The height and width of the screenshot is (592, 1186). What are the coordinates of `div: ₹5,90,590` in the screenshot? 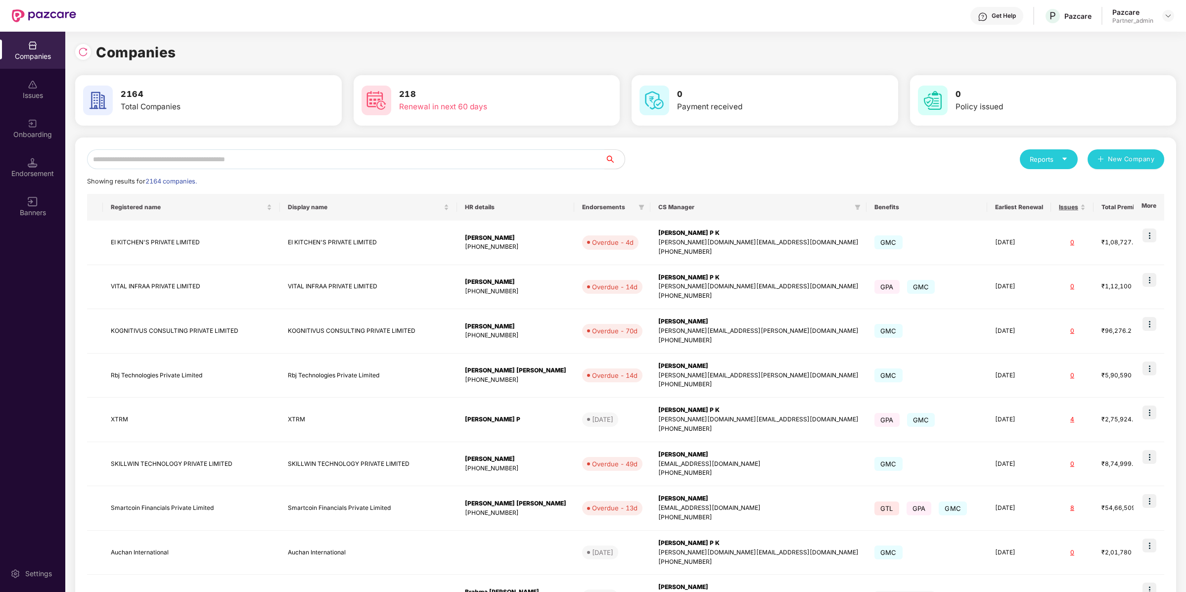 It's located at (1126, 375).